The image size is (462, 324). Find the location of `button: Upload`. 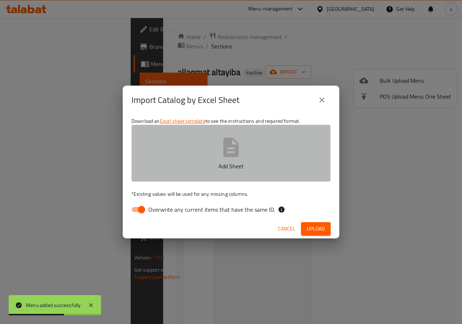

button: Upload is located at coordinates (316, 228).